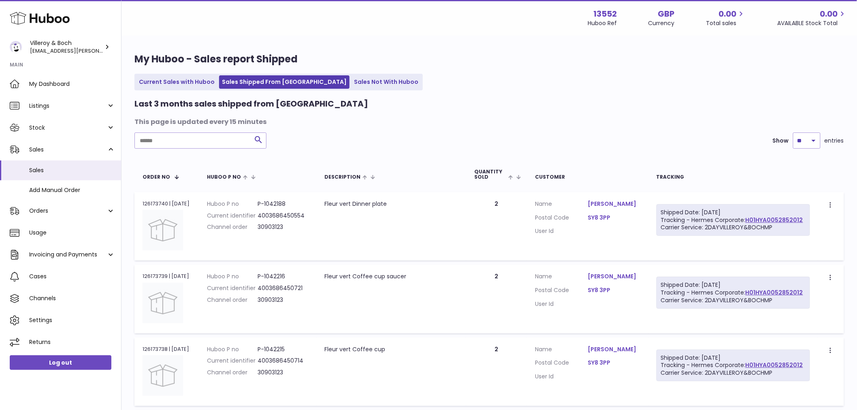 This screenshot has width=857, height=410. What do you see at coordinates (588, 177) in the screenshot?
I see `div: Customer` at bounding box center [588, 177].